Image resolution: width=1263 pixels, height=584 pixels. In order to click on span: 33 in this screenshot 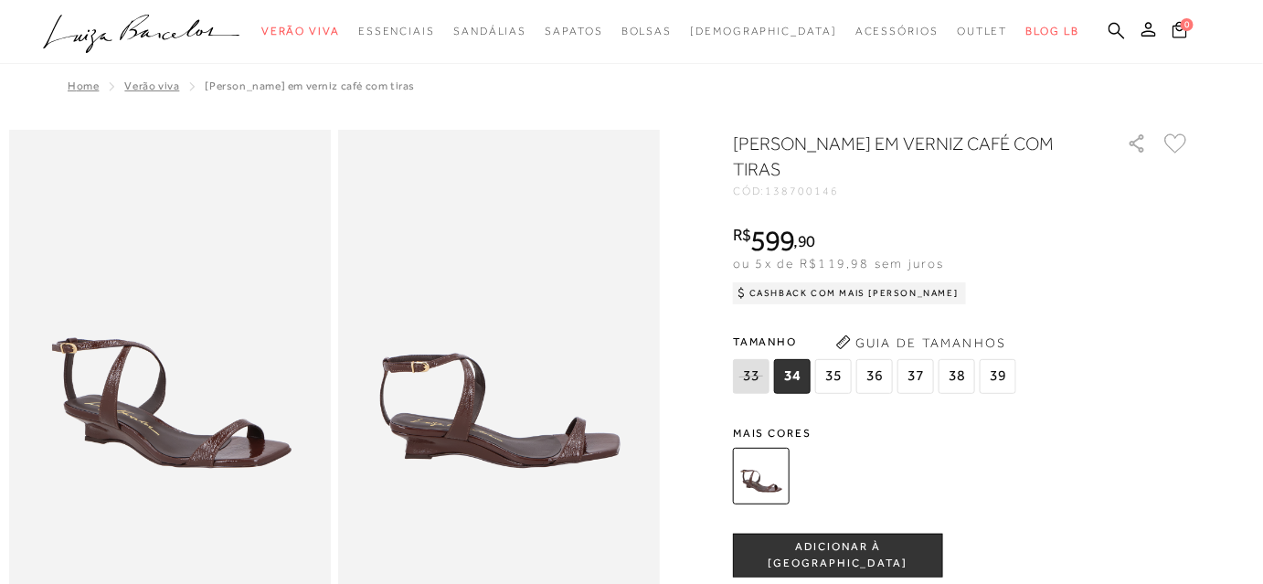, I will do `click(751, 377)`.